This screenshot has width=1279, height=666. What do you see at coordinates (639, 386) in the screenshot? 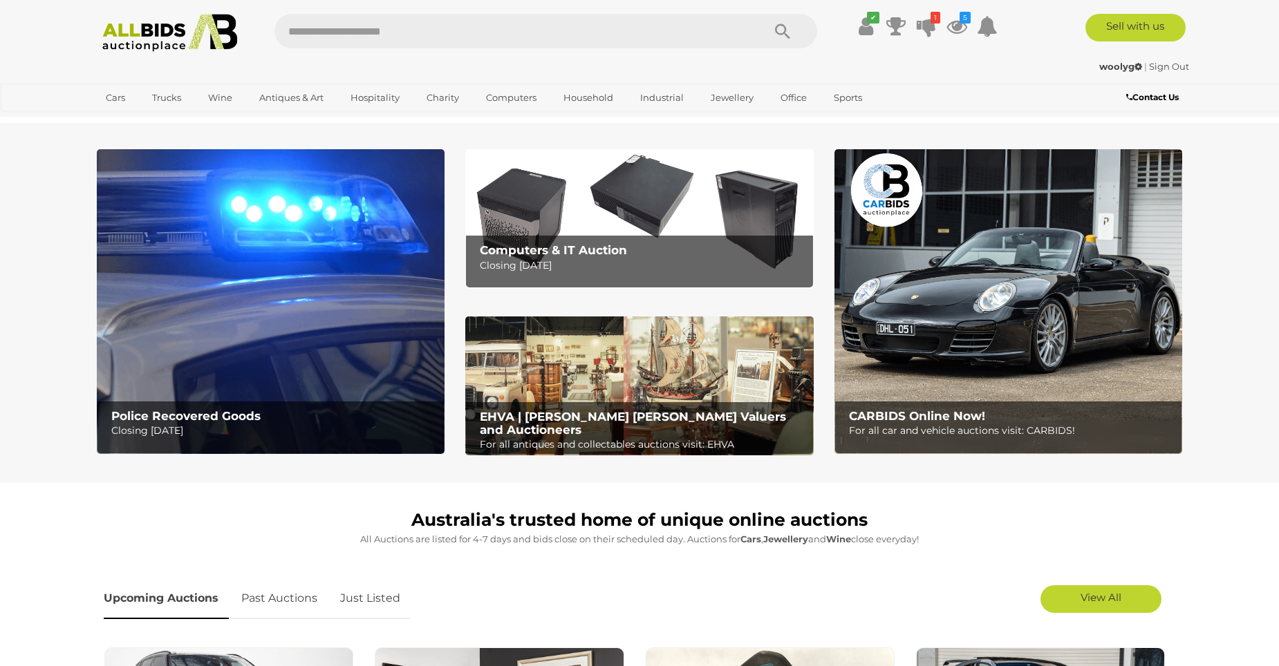
I see `img: EHVA | Evans Hastings Valuers and Auctioneers` at bounding box center [639, 386].